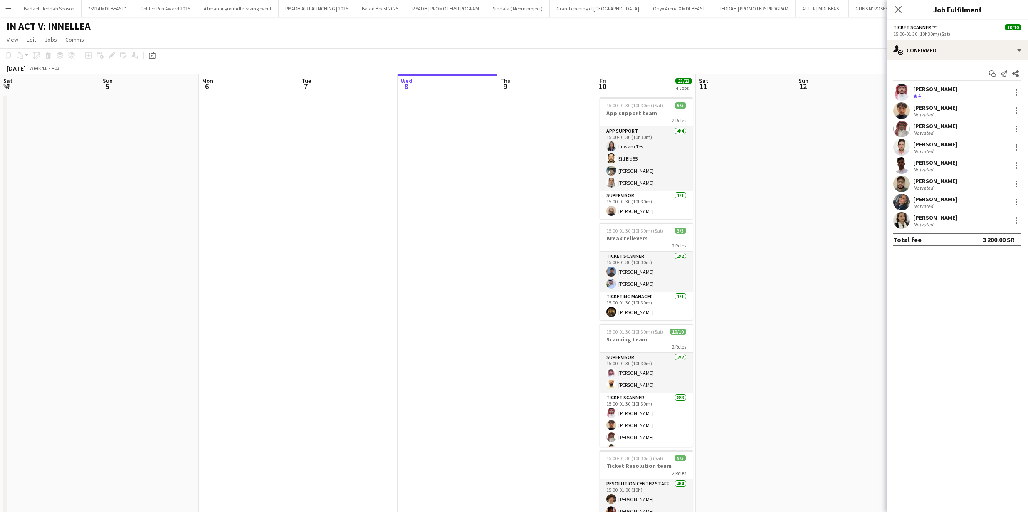 The width and height of the screenshot is (1028, 512). I want to click on h3: Scanning team, so click(647, 339).